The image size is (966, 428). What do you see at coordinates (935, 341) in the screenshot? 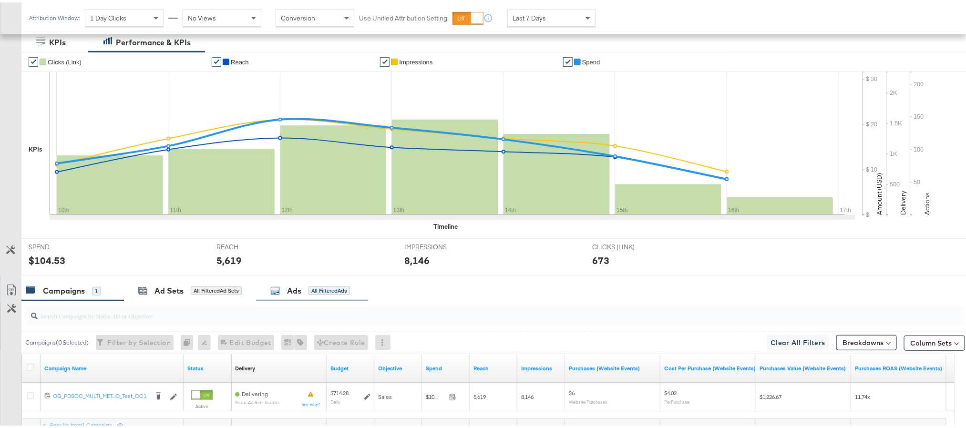
I see `button: Column Sets` at bounding box center [935, 341].